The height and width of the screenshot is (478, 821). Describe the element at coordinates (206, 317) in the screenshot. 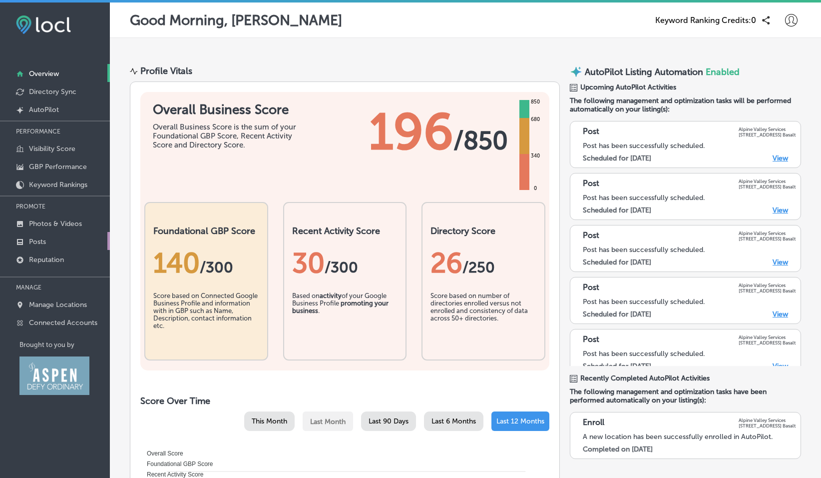

I see `div: Score based on Connected Google Business Profile and information with in GBP such as Name, Descri...` at that location.